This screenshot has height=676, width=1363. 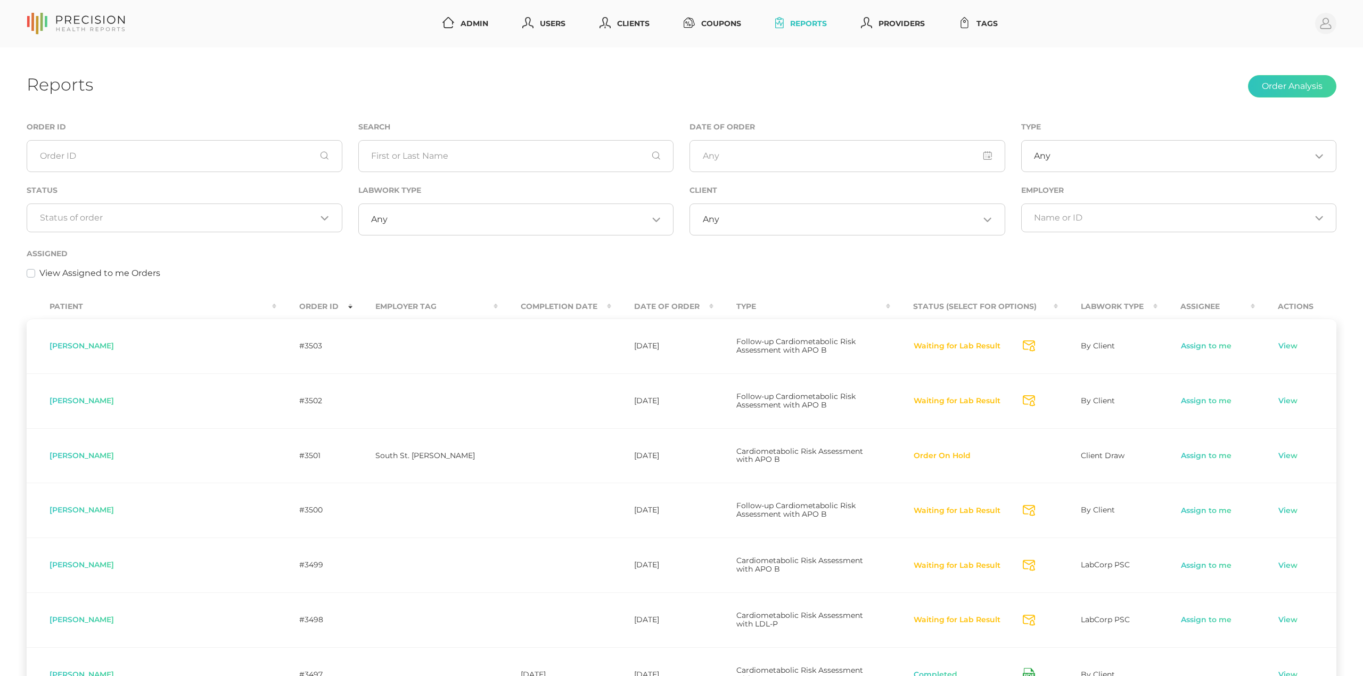 What do you see at coordinates (374, 127) in the screenshot?
I see `label: Search` at bounding box center [374, 127].